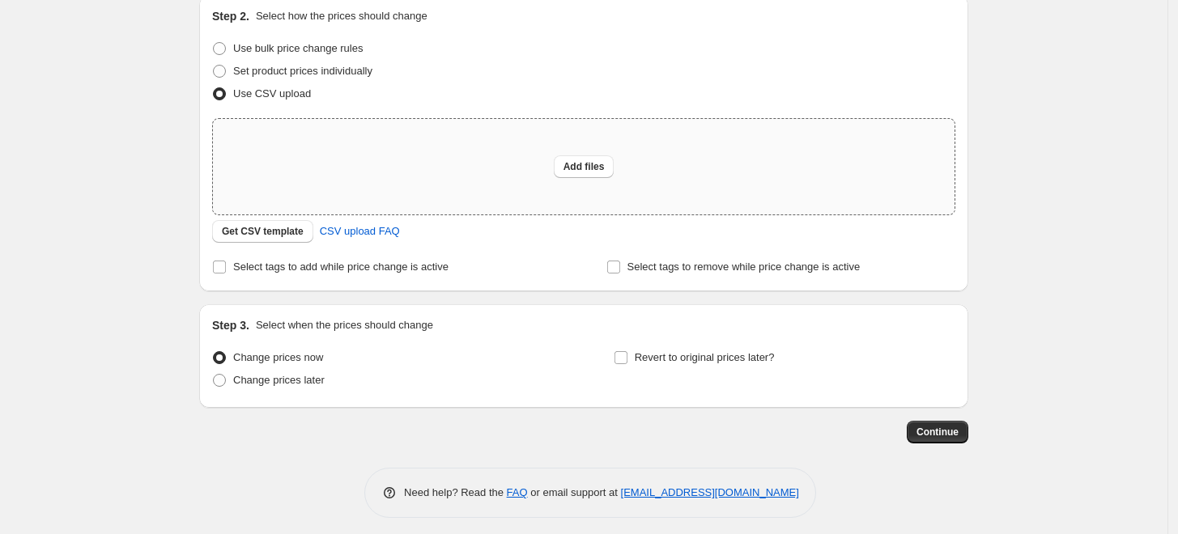 The width and height of the screenshot is (1178, 534). What do you see at coordinates (278, 357) in the screenshot?
I see `span: Change prices now` at bounding box center [278, 357].